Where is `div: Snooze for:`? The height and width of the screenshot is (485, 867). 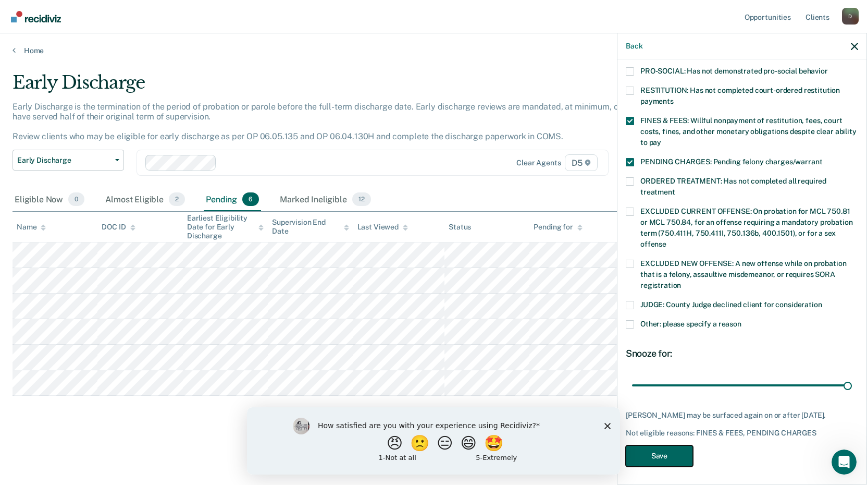
div: Snooze for: is located at coordinates (742, 353).